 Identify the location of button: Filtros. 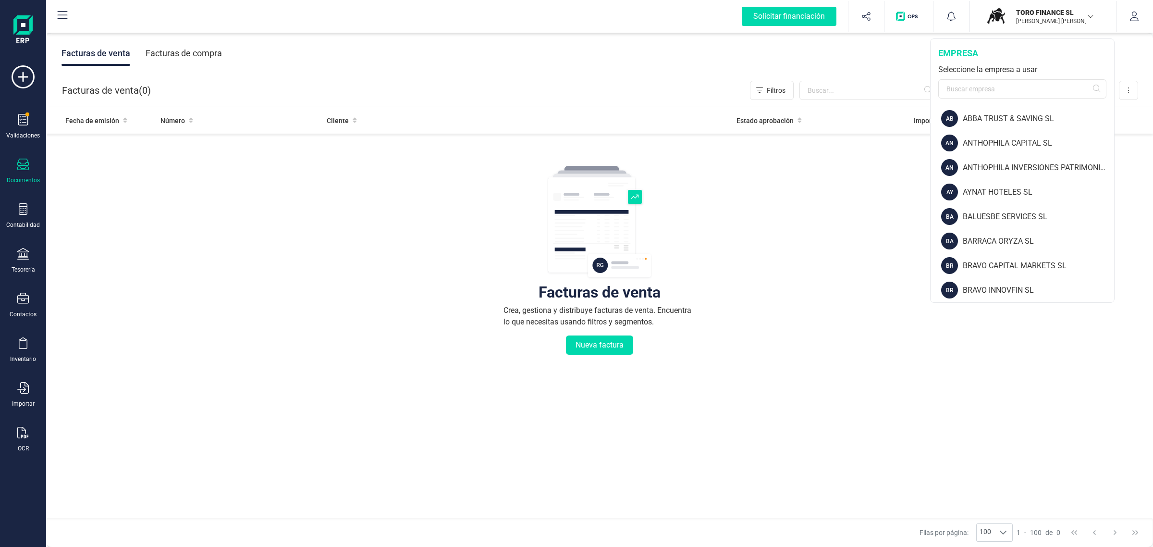
(771, 90).